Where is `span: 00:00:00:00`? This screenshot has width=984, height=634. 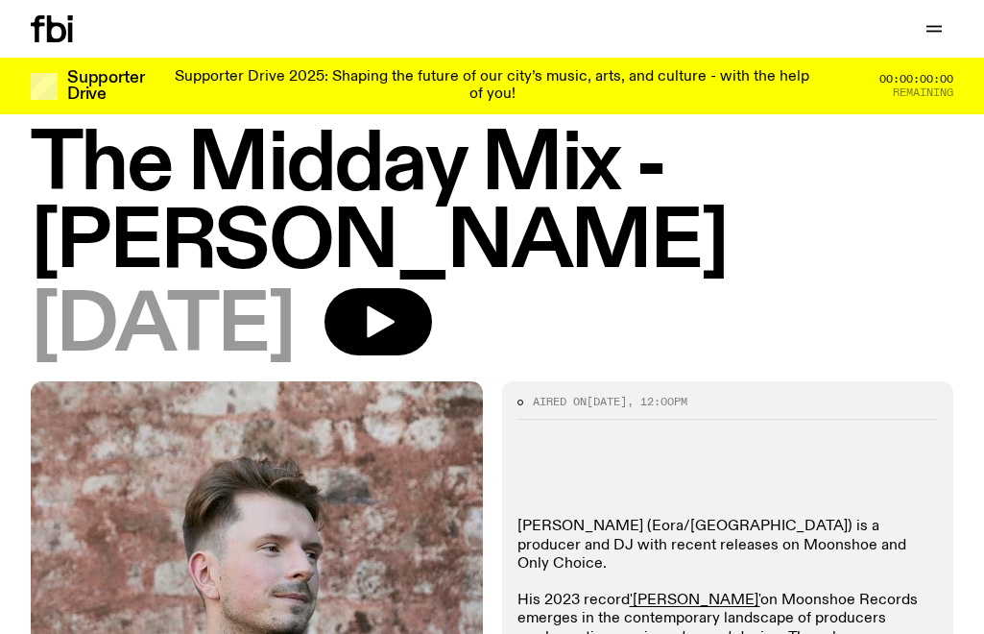
span: 00:00:00:00 is located at coordinates (916, 79).